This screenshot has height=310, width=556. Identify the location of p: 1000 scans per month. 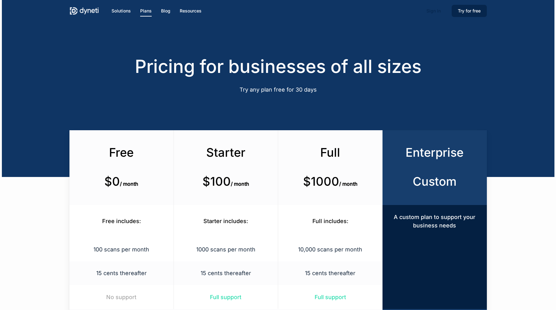
(226, 249).